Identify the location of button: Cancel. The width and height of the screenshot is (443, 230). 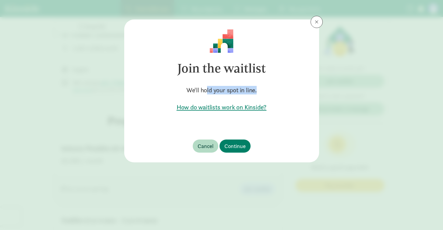
(206, 146).